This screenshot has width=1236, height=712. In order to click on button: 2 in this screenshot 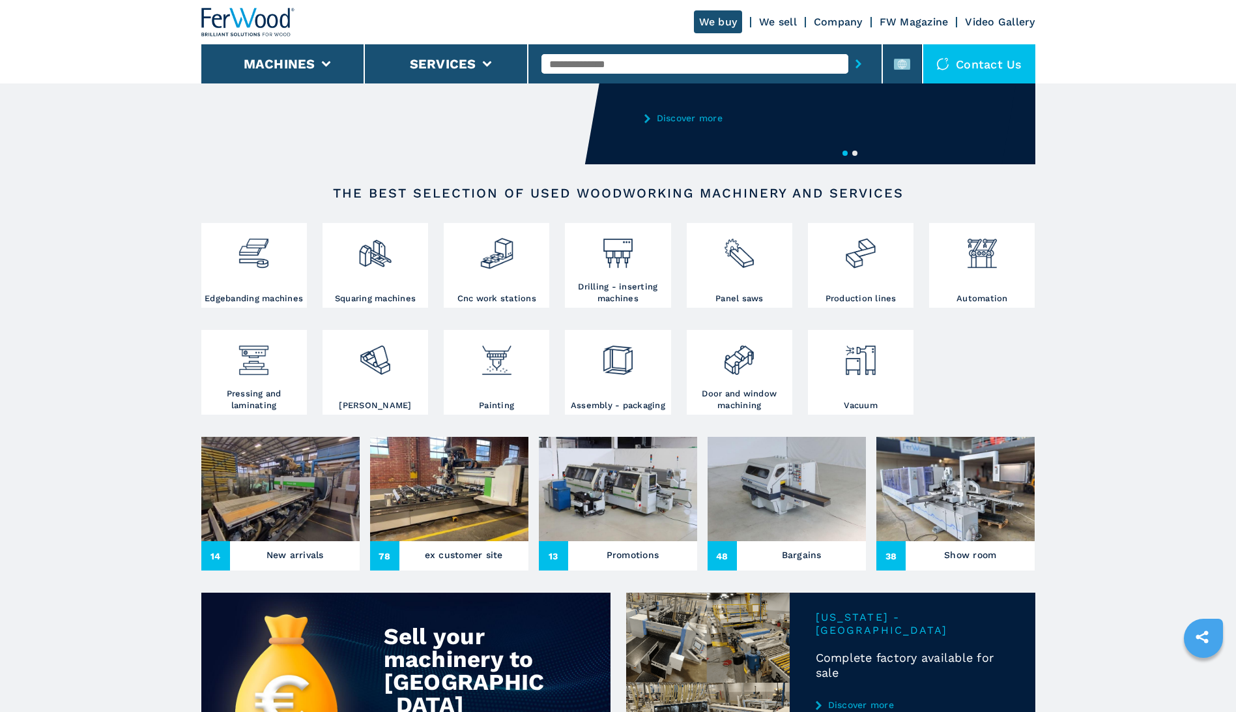, I will do `click(855, 153)`.